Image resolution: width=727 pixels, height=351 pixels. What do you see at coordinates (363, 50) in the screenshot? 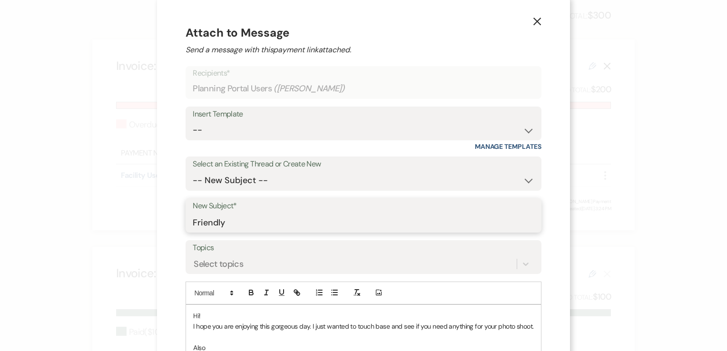
I see `h2: Send a message with this payment link attached.` at bounding box center [363, 50].